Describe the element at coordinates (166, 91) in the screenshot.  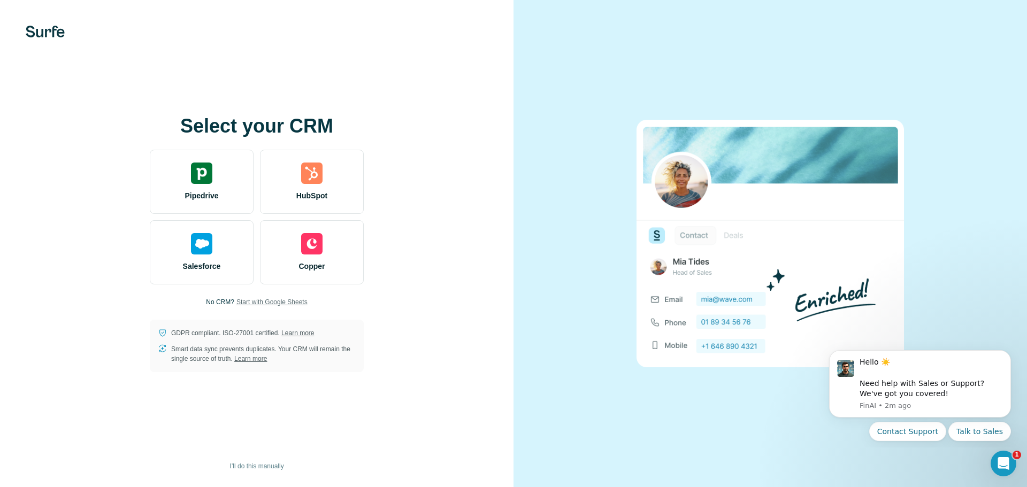
I see `button: Quick reply: Talk to Sales` at that location.